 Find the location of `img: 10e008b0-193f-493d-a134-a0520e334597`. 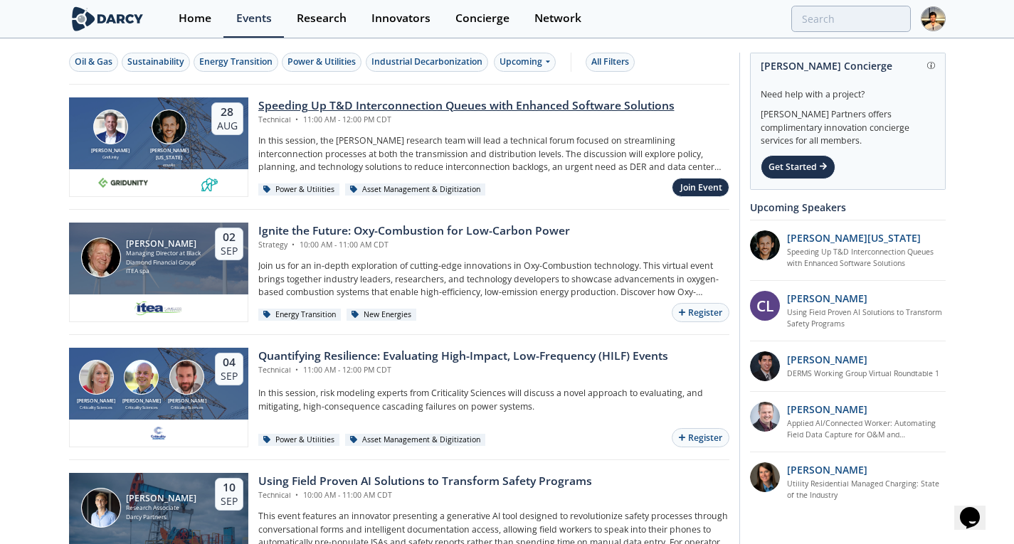

img: 10e008b0-193f-493d-a134-a0520e334597 is located at coordinates (123, 183).